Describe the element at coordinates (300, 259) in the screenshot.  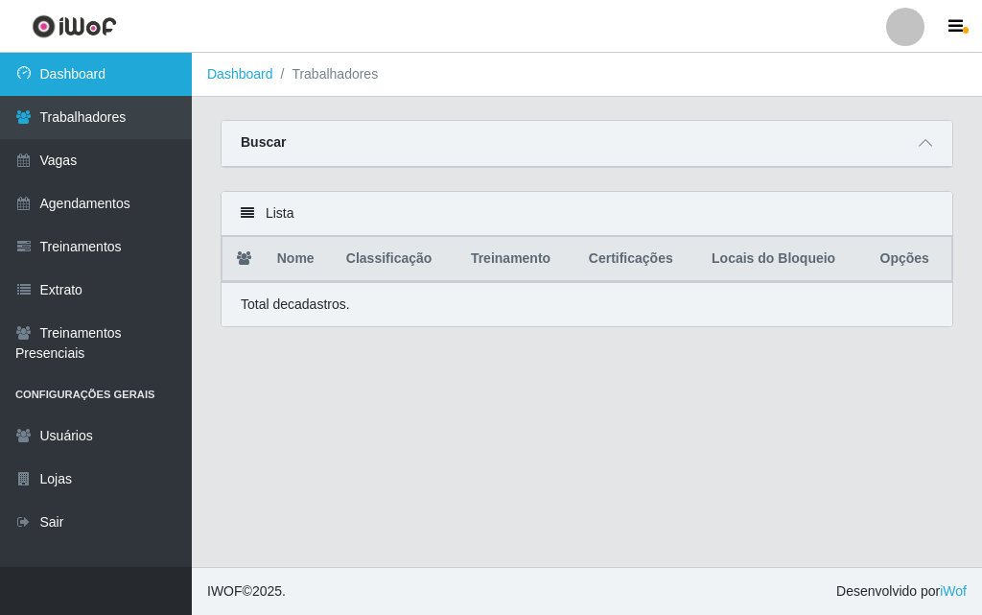
I see `th: Nome` at that location.